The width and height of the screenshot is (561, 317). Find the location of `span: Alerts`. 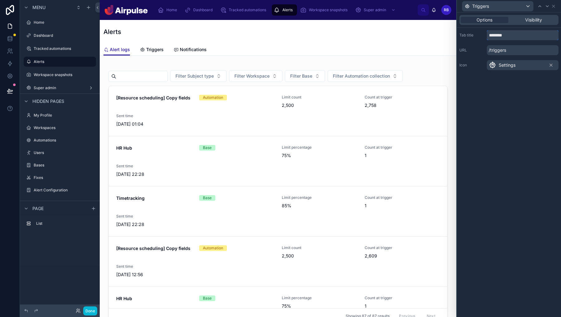

span: Alerts is located at coordinates (287, 10).